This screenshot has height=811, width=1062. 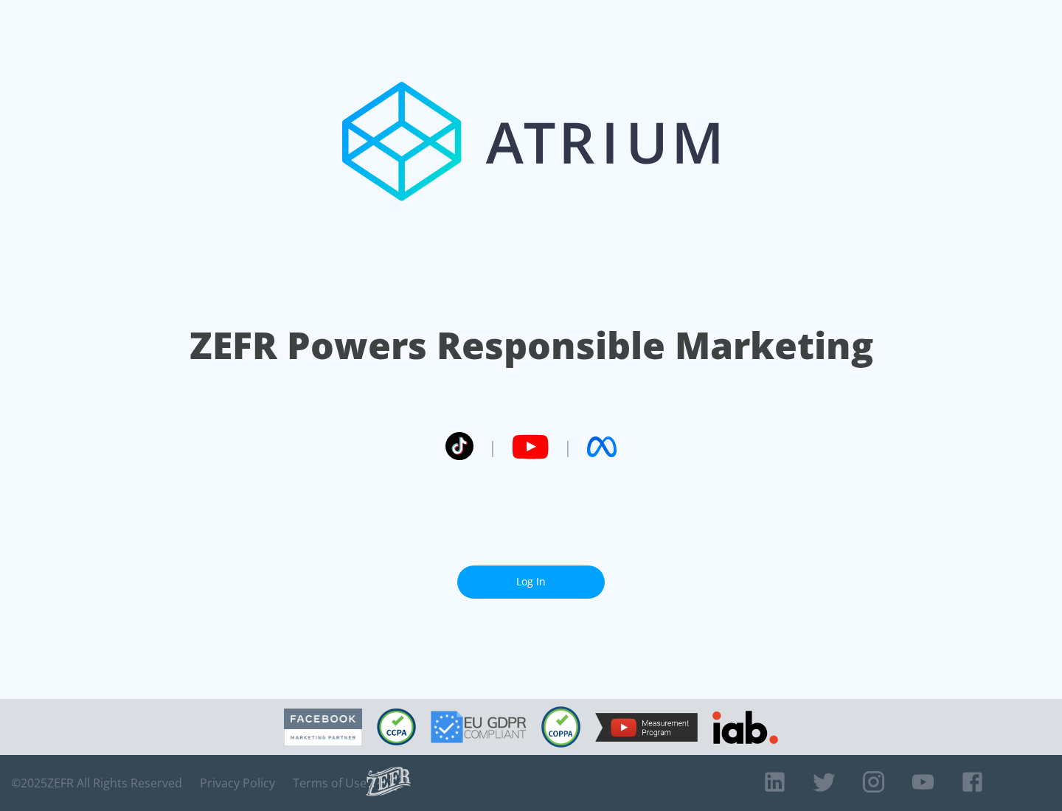 What do you see at coordinates (97, 783) in the screenshot?
I see `span: © 2025 ZEFR All Rights Reserved` at bounding box center [97, 783].